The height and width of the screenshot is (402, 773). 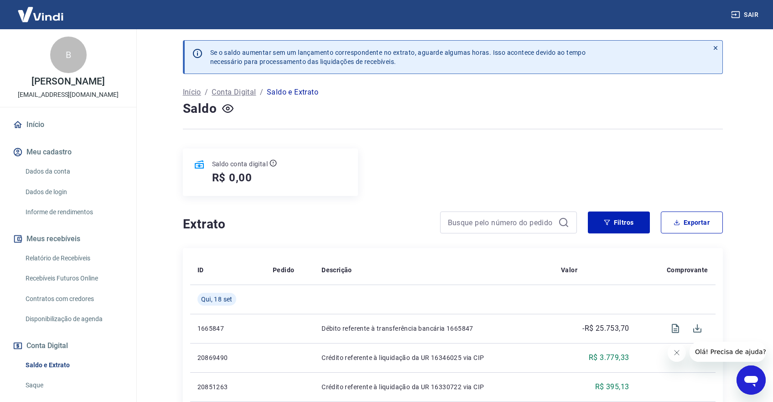 What do you see at coordinates (234, 92) in the screenshot?
I see `p: Conta Digital` at bounding box center [234, 92].